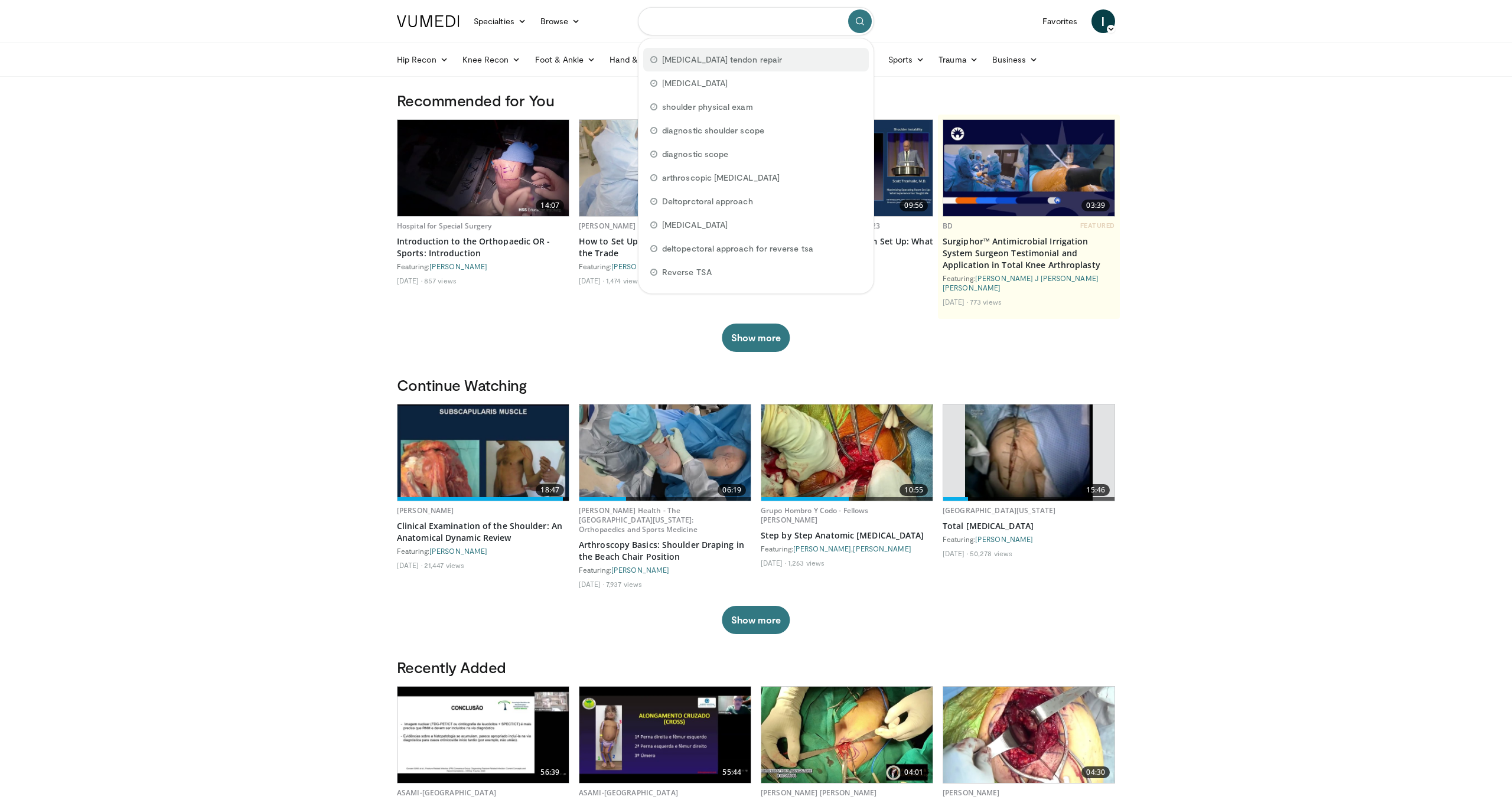 Image resolution: width=1512 pixels, height=803 pixels. Describe the element at coordinates (806, 562) in the screenshot. I see `li: 1,263 views` at that location.